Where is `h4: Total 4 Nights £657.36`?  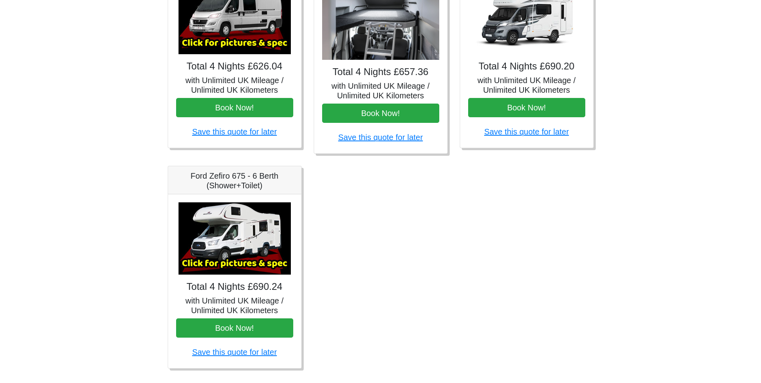 h4: Total 4 Nights £657.36 is located at coordinates (381, 72).